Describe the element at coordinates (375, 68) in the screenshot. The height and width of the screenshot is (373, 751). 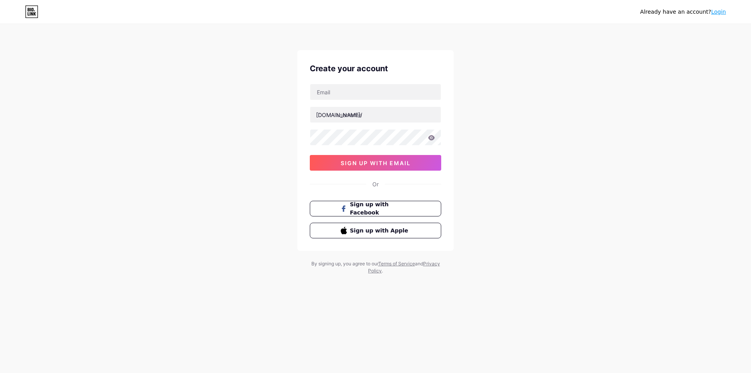
I see `div: Create your account` at that location.